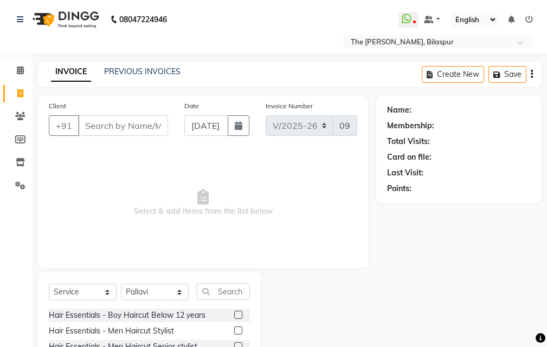  I want to click on div: Total Visits:, so click(408, 141).